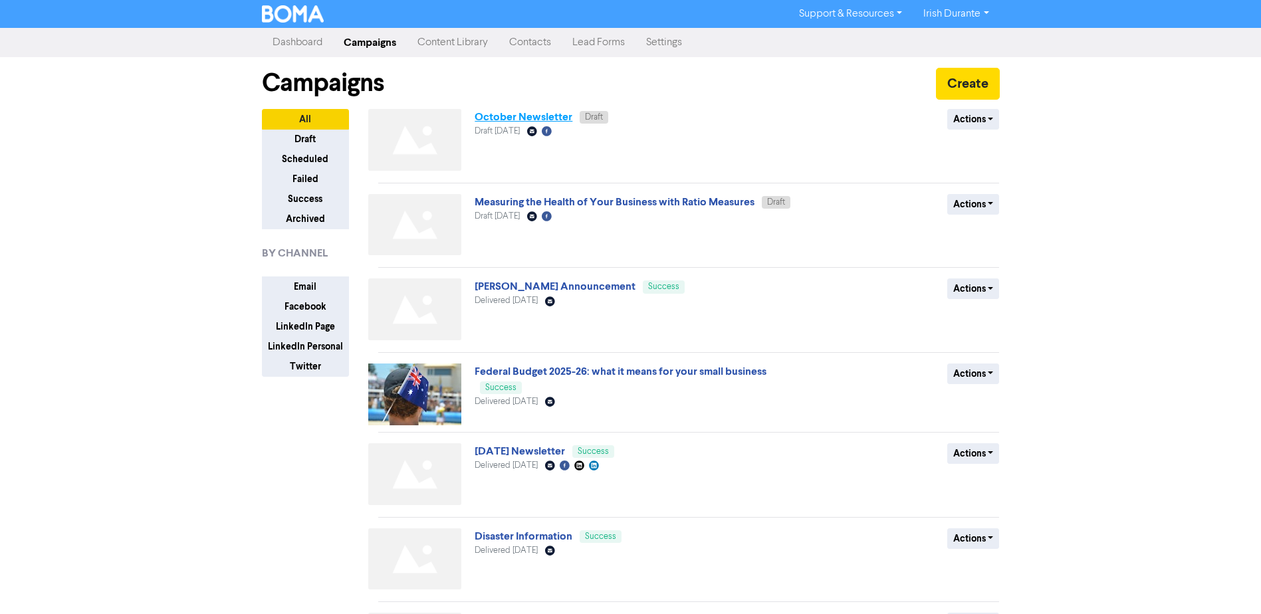 The width and height of the screenshot is (1261, 614). I want to click on button: Email, so click(305, 286).